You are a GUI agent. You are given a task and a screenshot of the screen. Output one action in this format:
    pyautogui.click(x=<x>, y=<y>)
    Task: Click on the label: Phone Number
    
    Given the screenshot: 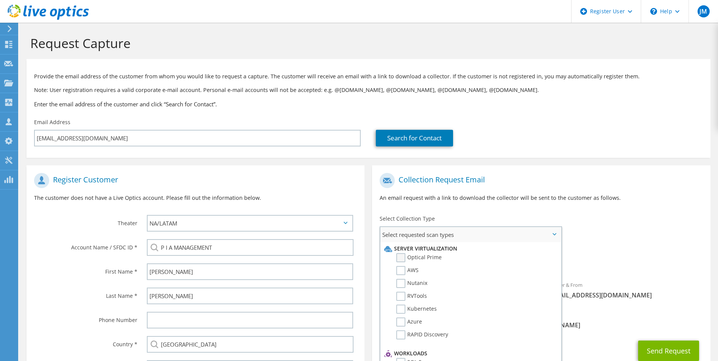 What is the action you would take?
    pyautogui.click(x=86, y=318)
    